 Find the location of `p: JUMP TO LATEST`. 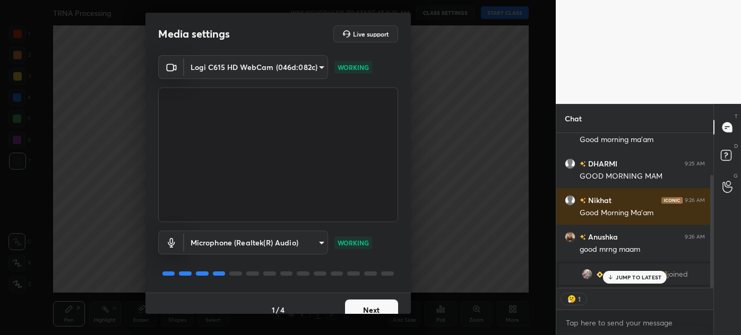

p: JUMP TO LATEST is located at coordinates (638, 278).